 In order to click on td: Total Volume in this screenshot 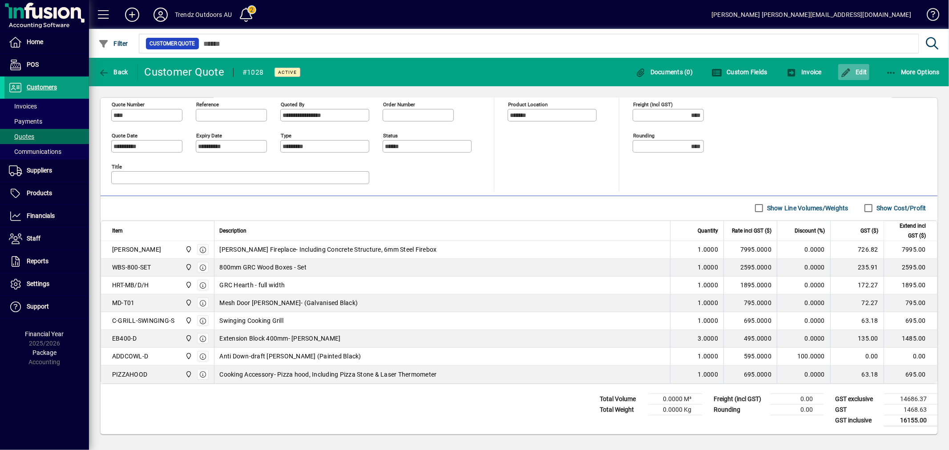, I will do `click(622, 399)`.